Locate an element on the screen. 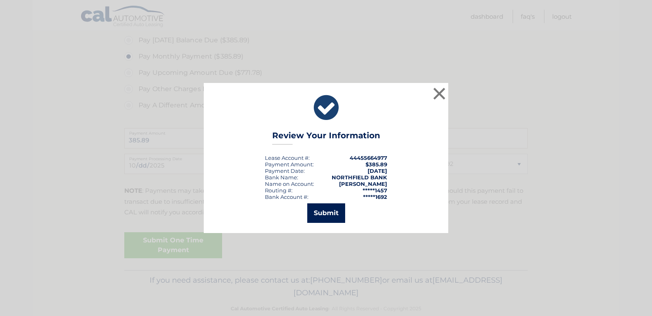 Image resolution: width=652 pixels, height=316 pixels. div: Lease Account #: is located at coordinates (287, 158).